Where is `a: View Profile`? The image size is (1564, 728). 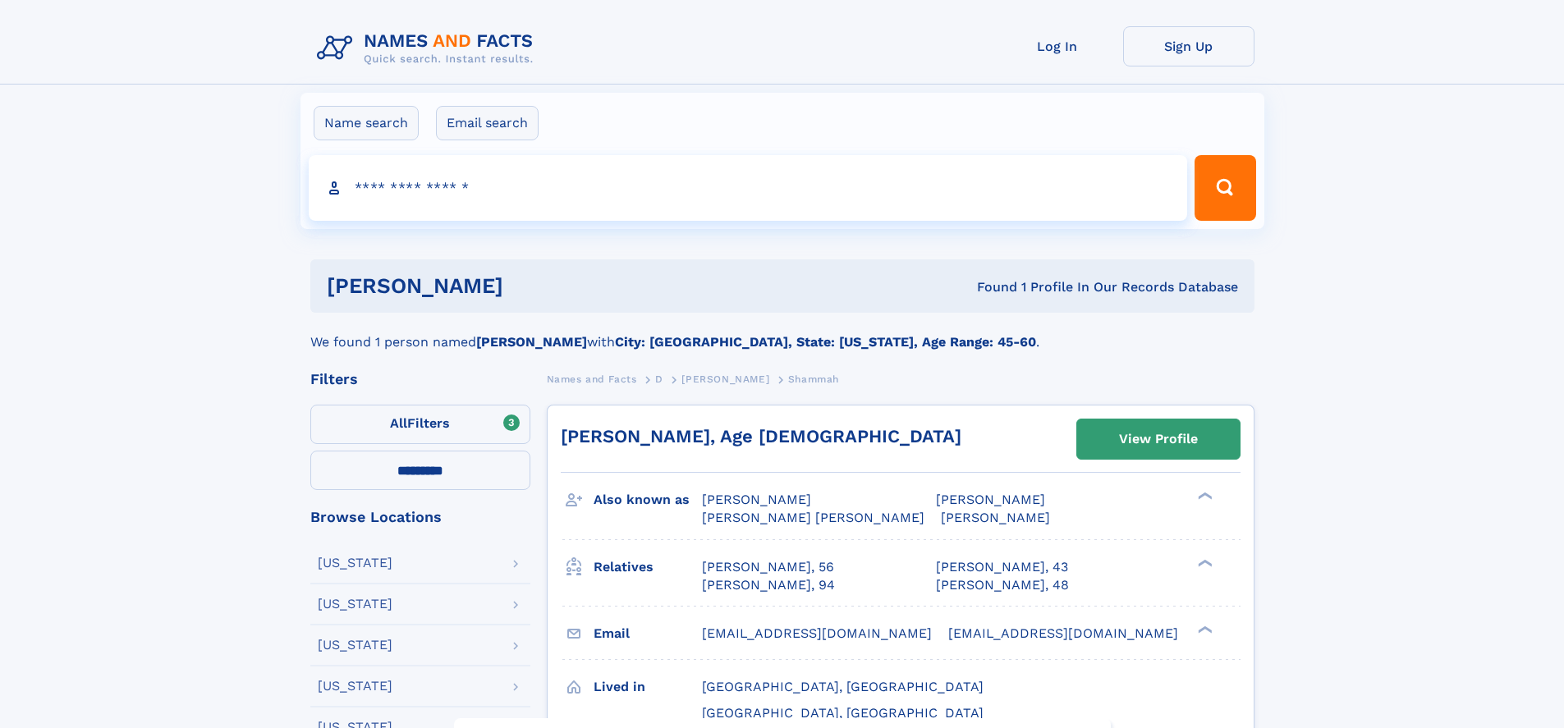
a: View Profile is located at coordinates (1159, 439).